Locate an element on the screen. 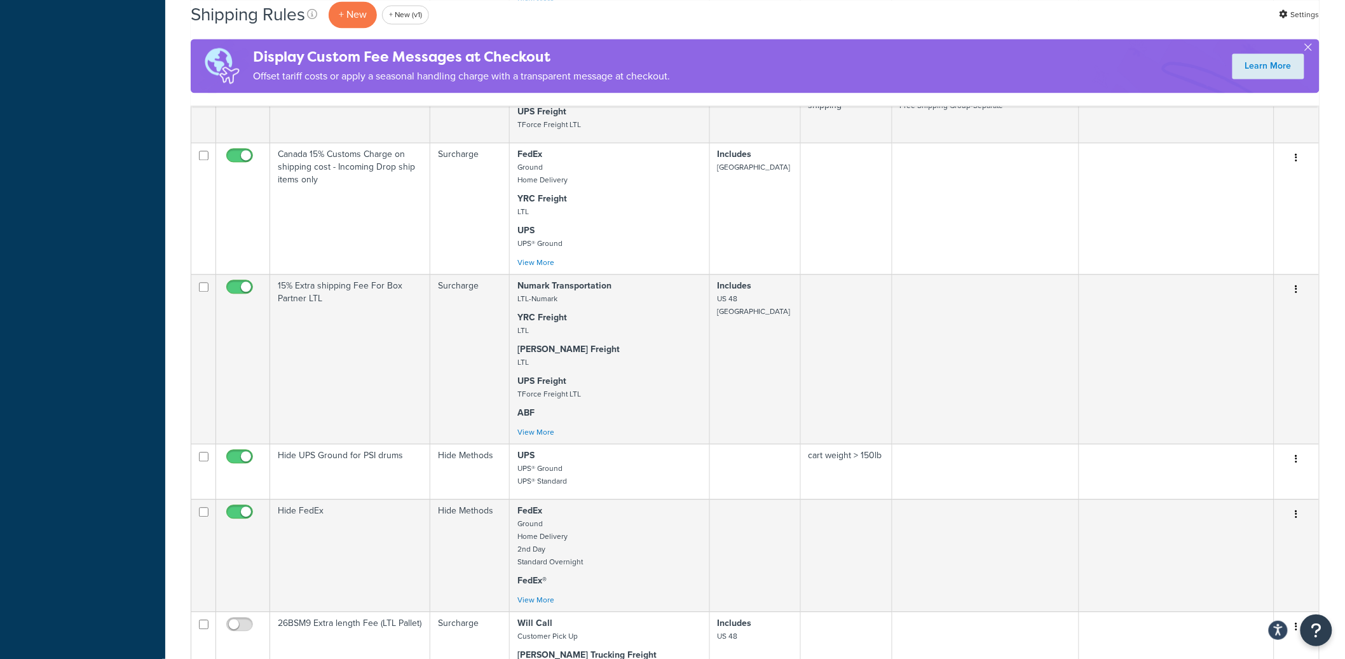 This screenshot has height=659, width=1345. small: Ground Home Delivery is located at coordinates (542, 174).